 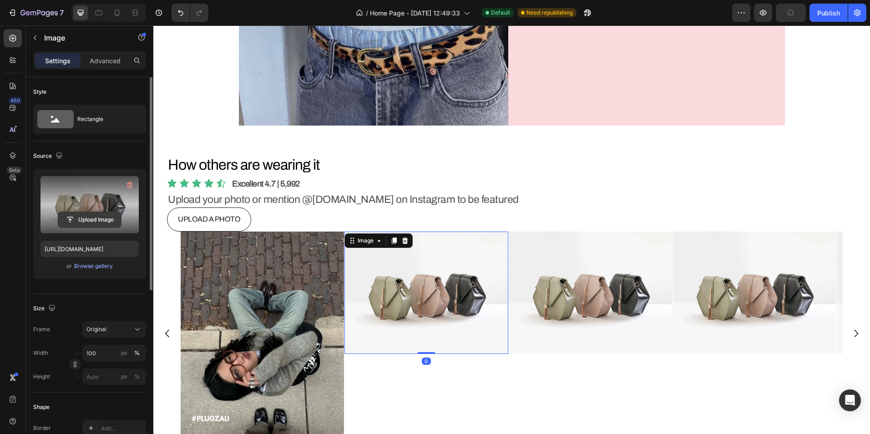 I want to click on span: Default, so click(x=501, y=13).